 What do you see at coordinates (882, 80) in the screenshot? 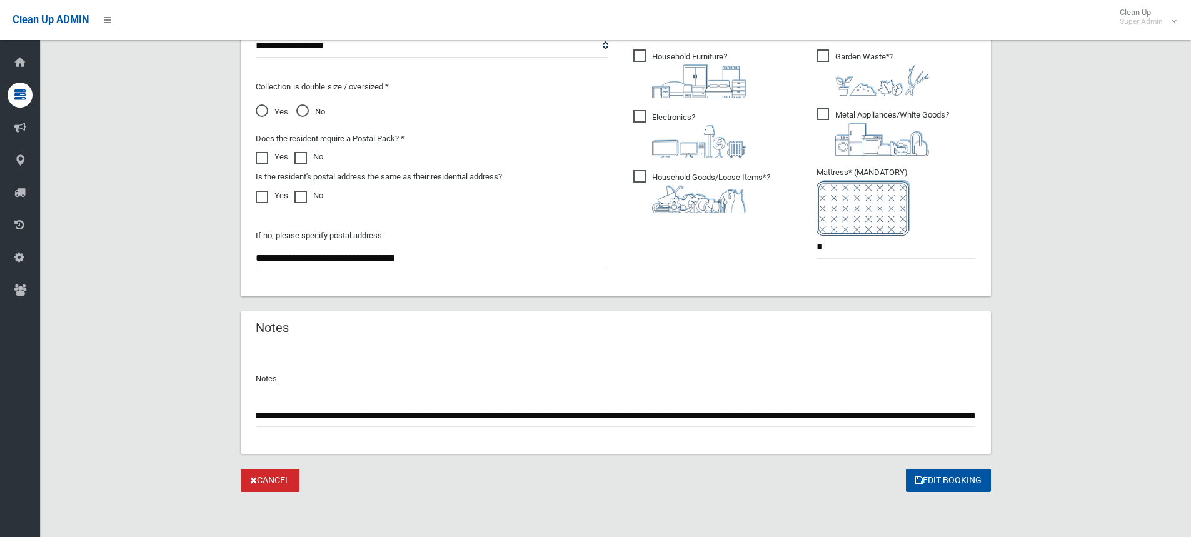
I see `img: 4fd8a5c772b2c999c83690221e5242e0.png` at bounding box center [882, 80].